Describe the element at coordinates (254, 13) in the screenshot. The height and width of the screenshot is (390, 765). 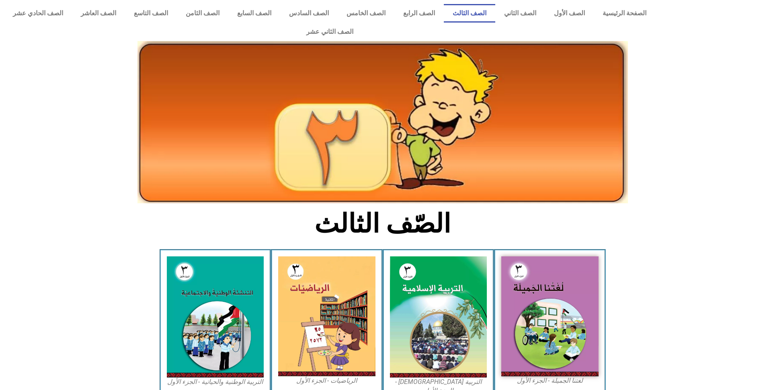
I see `a: الصف السابع` at that location.